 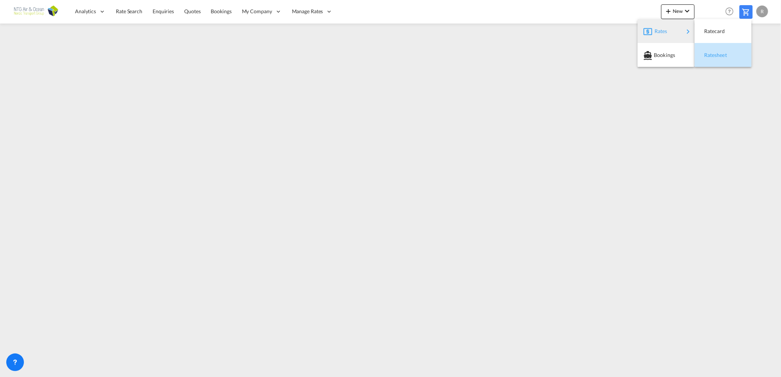 I want to click on div: Bookings, so click(x=666, y=55).